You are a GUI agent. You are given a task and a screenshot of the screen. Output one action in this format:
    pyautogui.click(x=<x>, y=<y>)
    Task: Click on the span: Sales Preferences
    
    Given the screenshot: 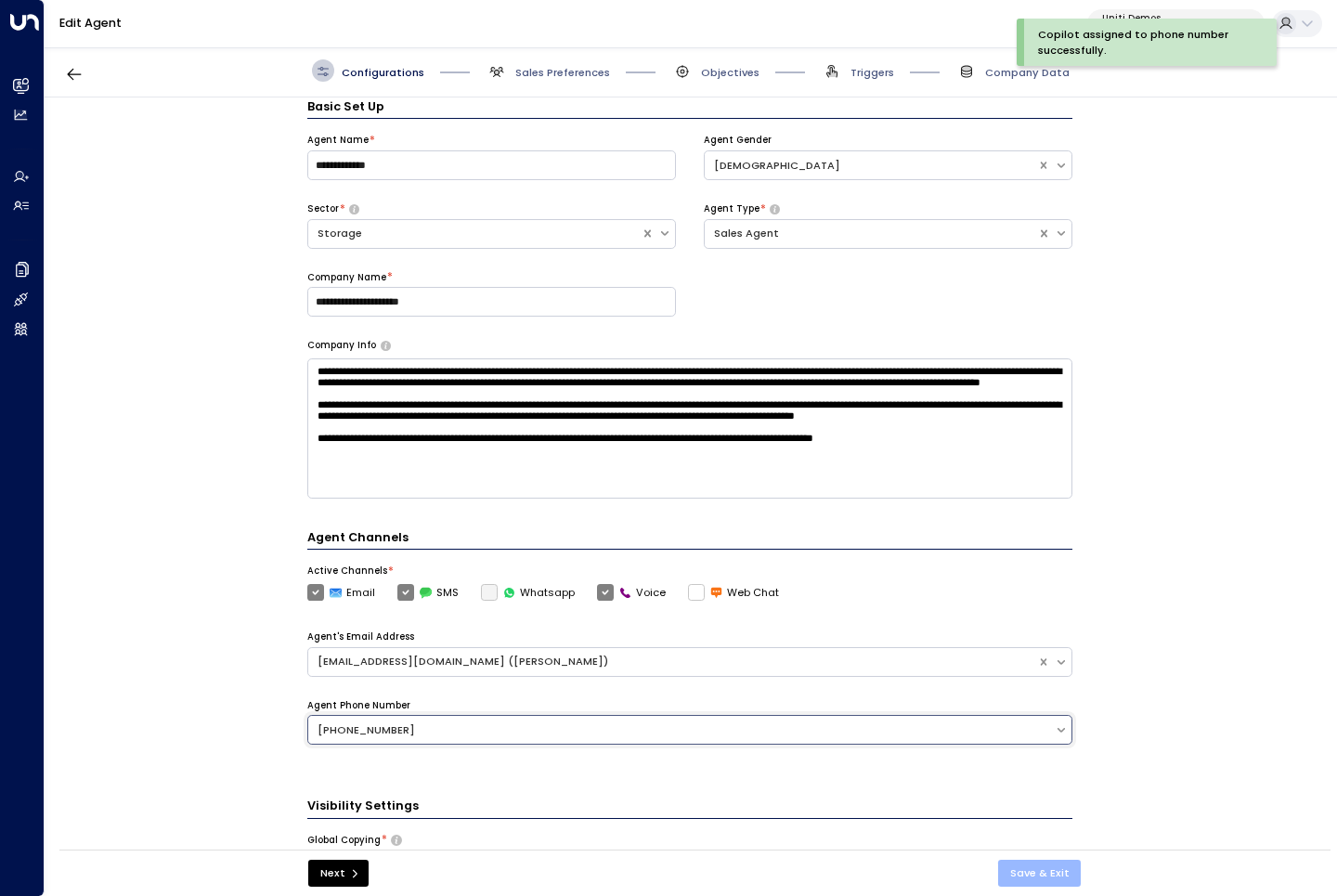 What is the action you would take?
    pyautogui.click(x=563, y=72)
    